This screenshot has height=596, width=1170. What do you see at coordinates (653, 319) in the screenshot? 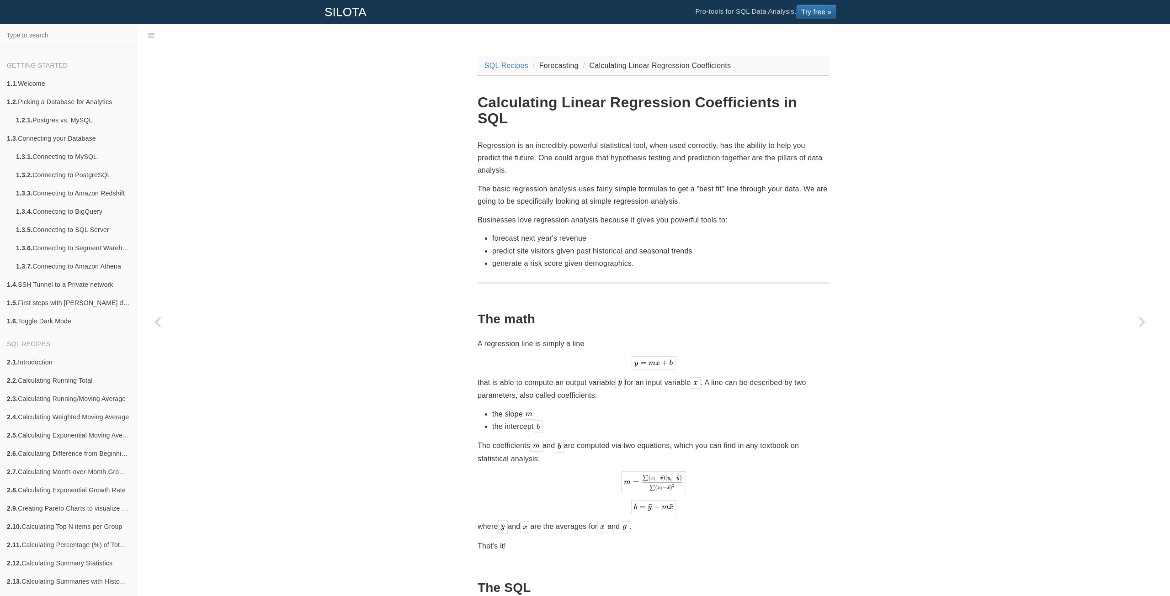
I see `h2: The math` at bounding box center [653, 319].